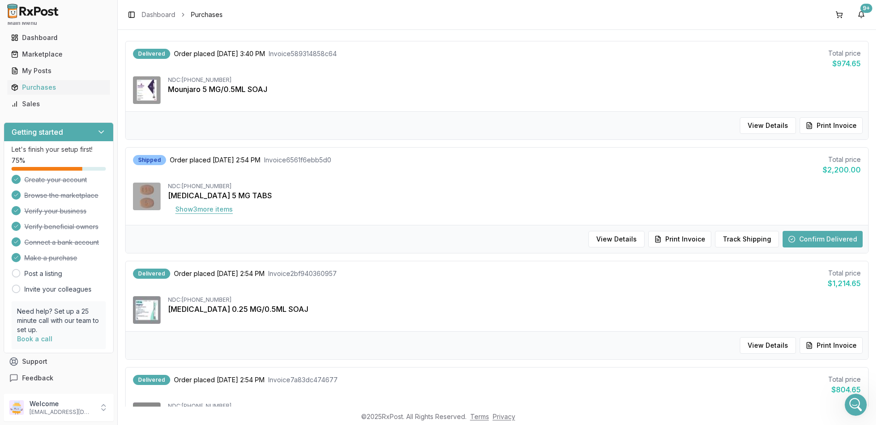  What do you see at coordinates (47, 305) in the screenshot?
I see `button: Upload attachment` at bounding box center [47, 305].